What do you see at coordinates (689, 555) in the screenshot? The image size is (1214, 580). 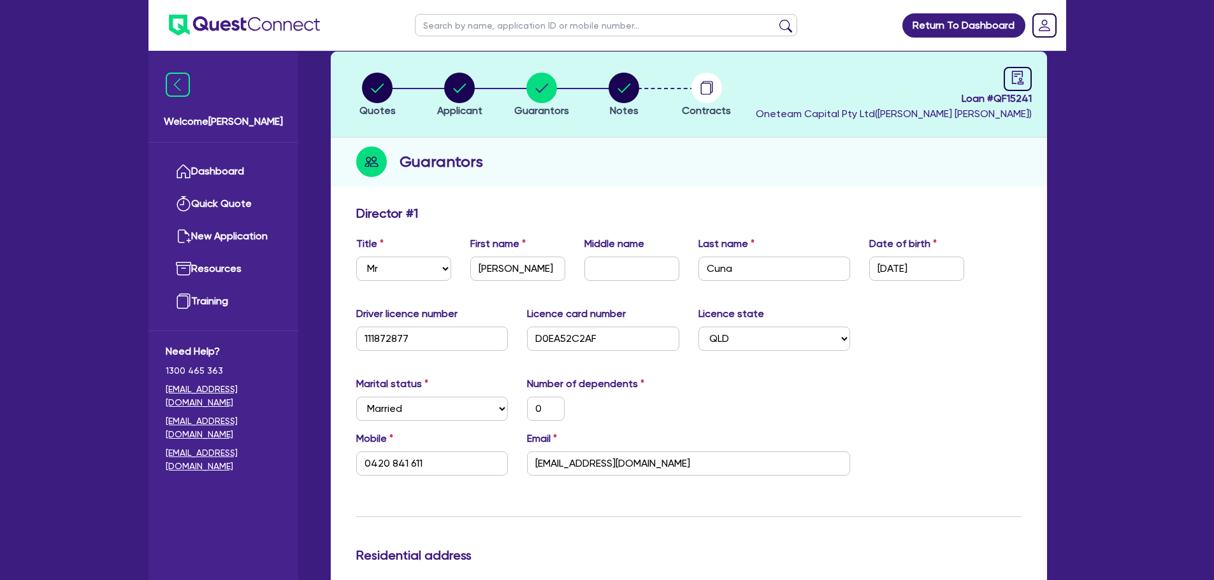 I see `h3: Residential address` at bounding box center [689, 555].